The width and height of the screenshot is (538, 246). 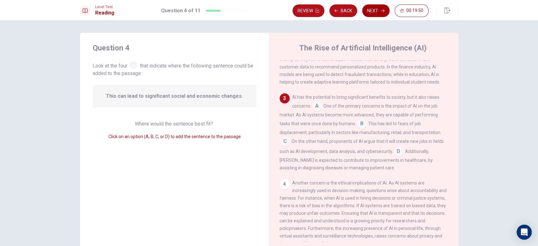 What do you see at coordinates (317, 106) in the screenshot?
I see `span: A` at bounding box center [317, 106].